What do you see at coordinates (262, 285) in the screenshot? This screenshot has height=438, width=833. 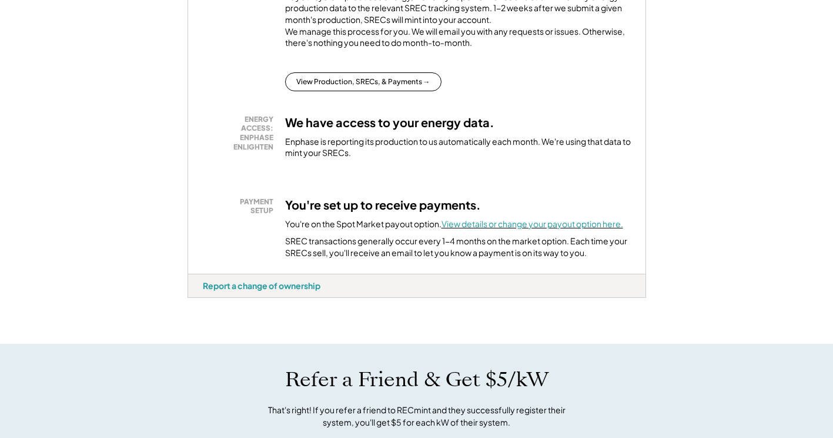 I see `div: Report a change of ownership` at bounding box center [262, 285].